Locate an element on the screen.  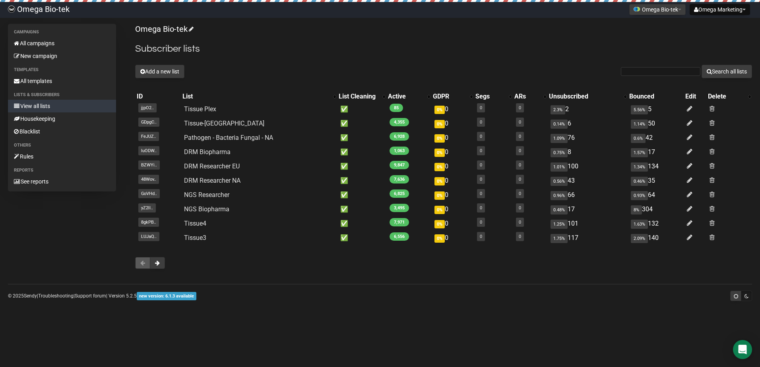
td: 50 is located at coordinates (655, 124).